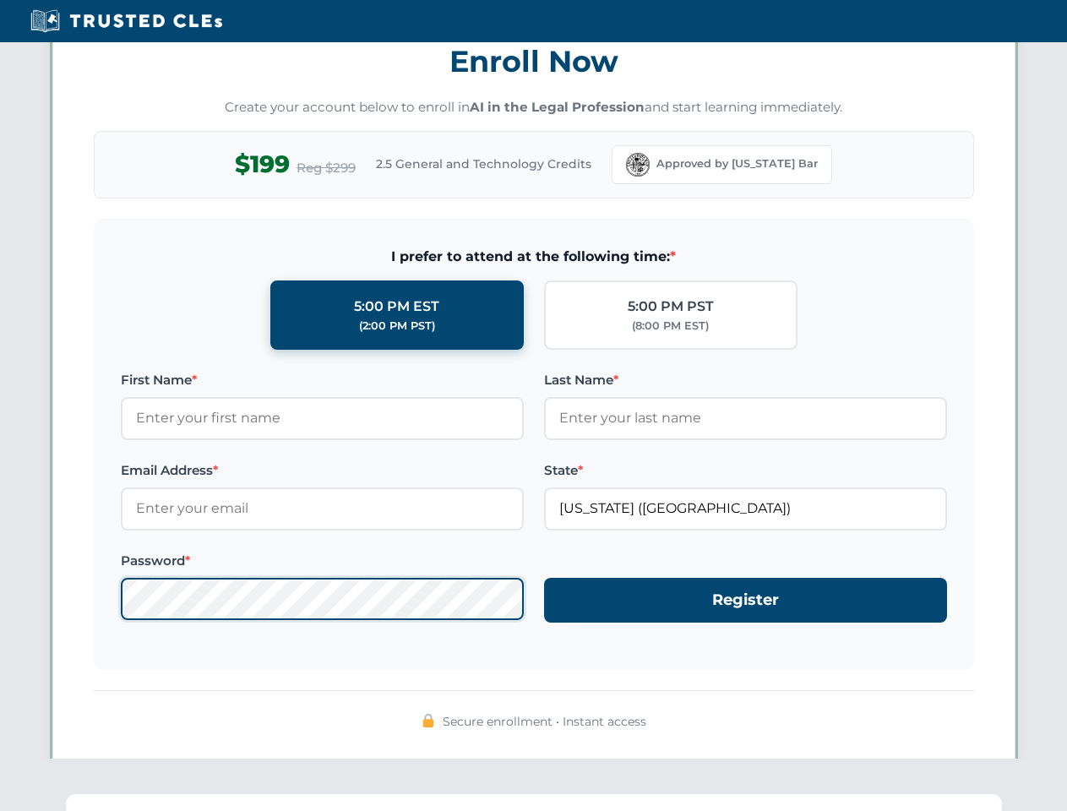  What do you see at coordinates (397, 326) in the screenshot?
I see `div: (2:00 PM PST)` at bounding box center [397, 326].